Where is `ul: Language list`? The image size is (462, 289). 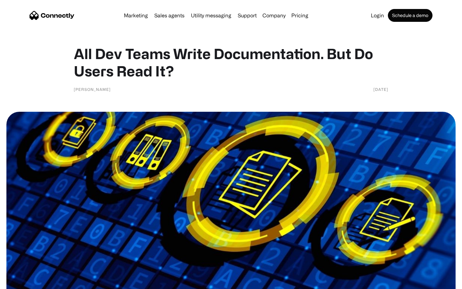 ul: Language list is located at coordinates (26, 282).